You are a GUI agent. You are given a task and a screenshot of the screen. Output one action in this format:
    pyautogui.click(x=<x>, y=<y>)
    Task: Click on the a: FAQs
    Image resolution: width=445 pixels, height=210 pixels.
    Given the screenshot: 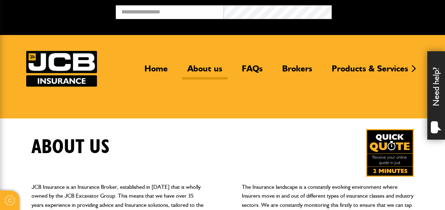 What is the action you would take?
    pyautogui.click(x=252, y=72)
    